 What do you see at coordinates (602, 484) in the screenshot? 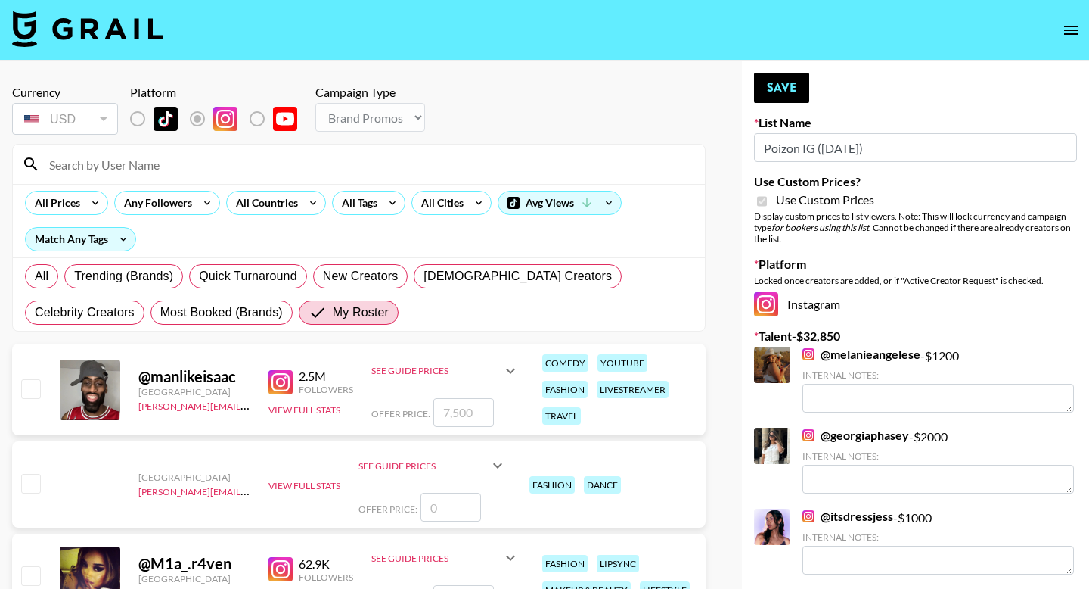
I see `div: dance` at bounding box center [602, 484].